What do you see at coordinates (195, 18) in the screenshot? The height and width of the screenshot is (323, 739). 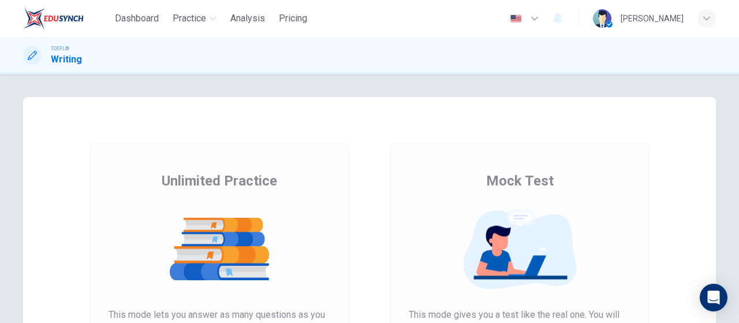 I see `button: Practice` at bounding box center [195, 18].